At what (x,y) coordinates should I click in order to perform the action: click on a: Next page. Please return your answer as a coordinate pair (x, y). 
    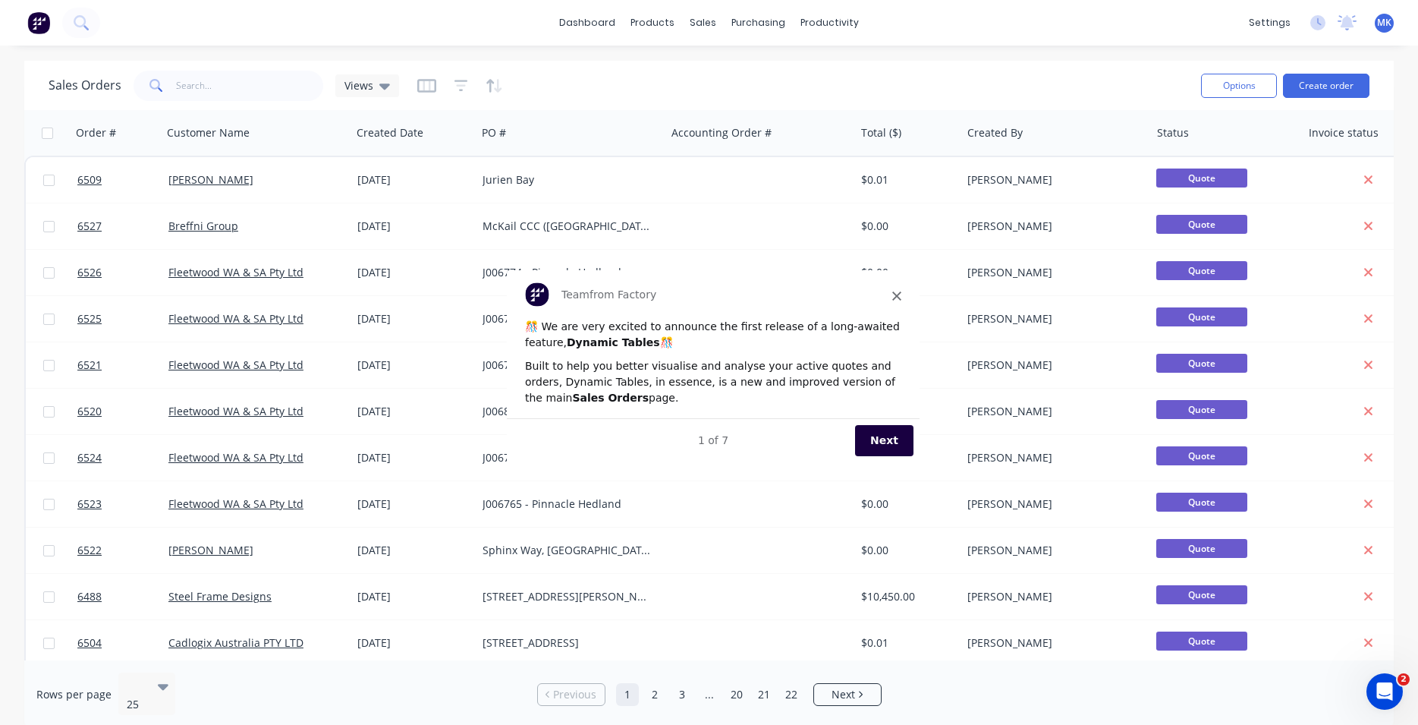
    Looking at the image, I should click on (847, 694).